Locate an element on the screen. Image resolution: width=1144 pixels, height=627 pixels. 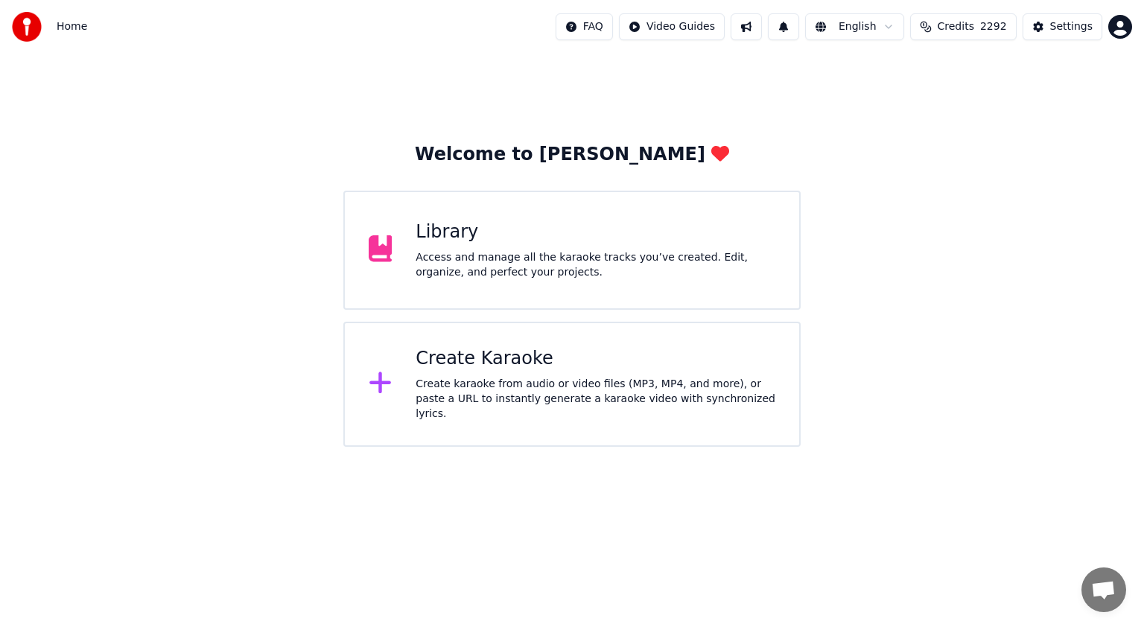
div: Library is located at coordinates (595, 232).